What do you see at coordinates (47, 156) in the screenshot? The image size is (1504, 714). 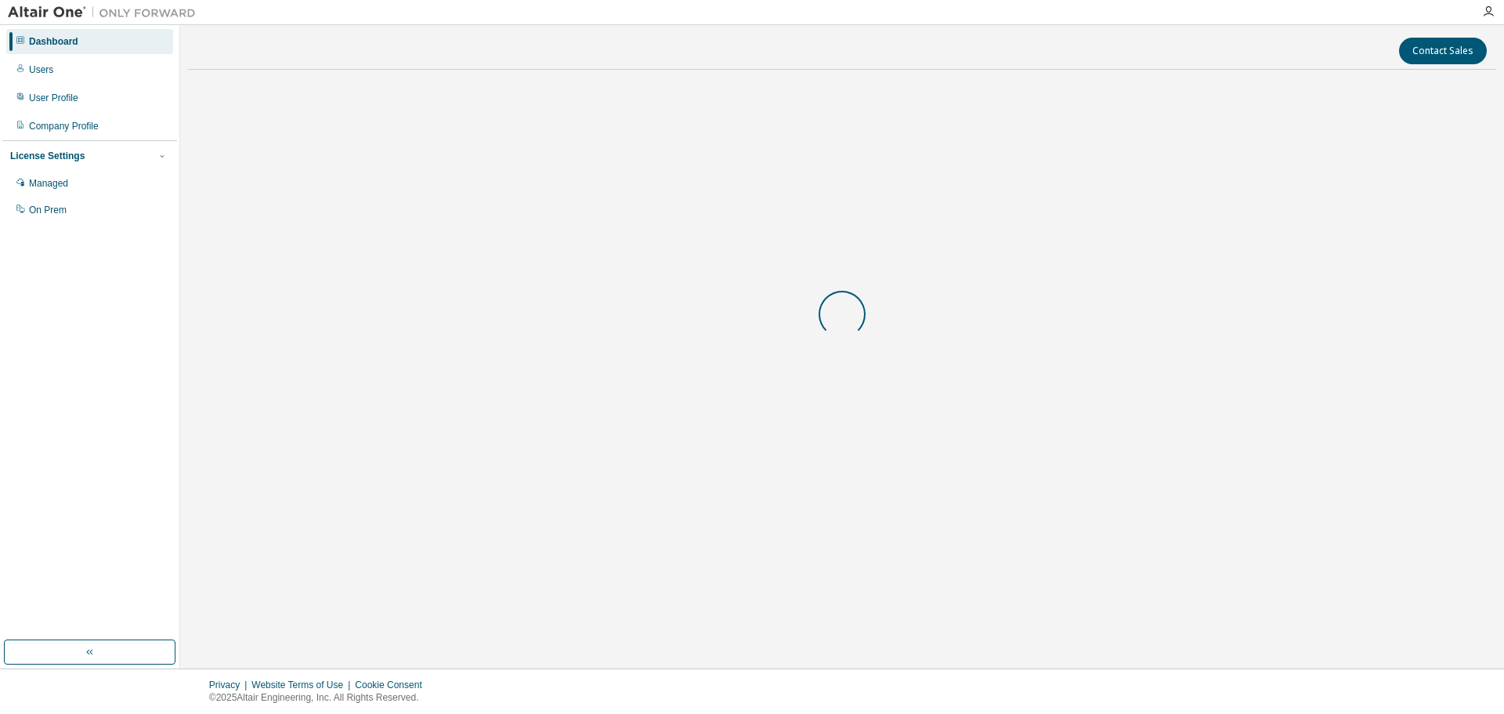 I see `div: License Settings` at bounding box center [47, 156].